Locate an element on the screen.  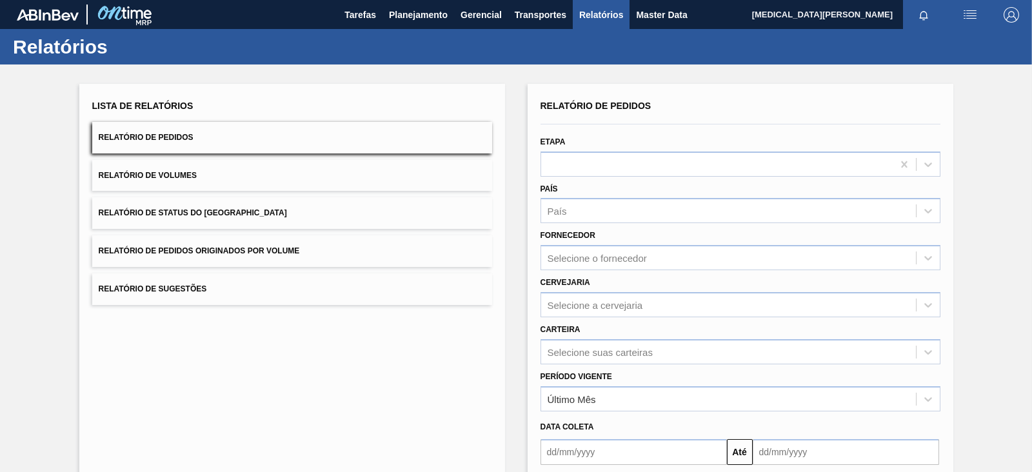
img: userActions is located at coordinates (970, 15).